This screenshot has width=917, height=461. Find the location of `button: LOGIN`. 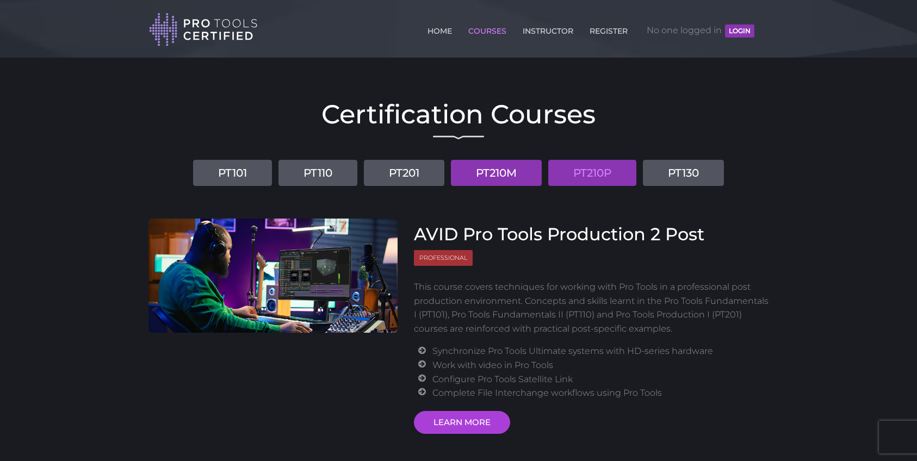

button: LOGIN is located at coordinates (739, 31).